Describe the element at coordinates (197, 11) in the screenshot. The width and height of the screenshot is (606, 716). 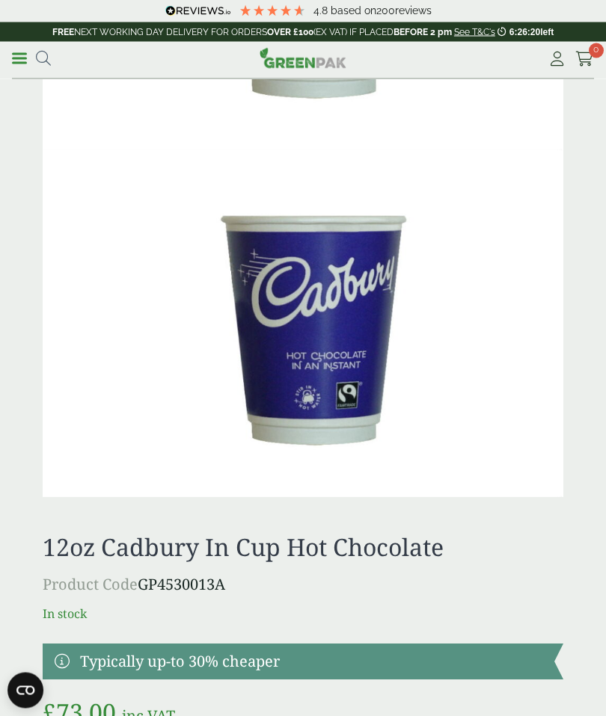
I see `img: REVIEWS.io` at that location.